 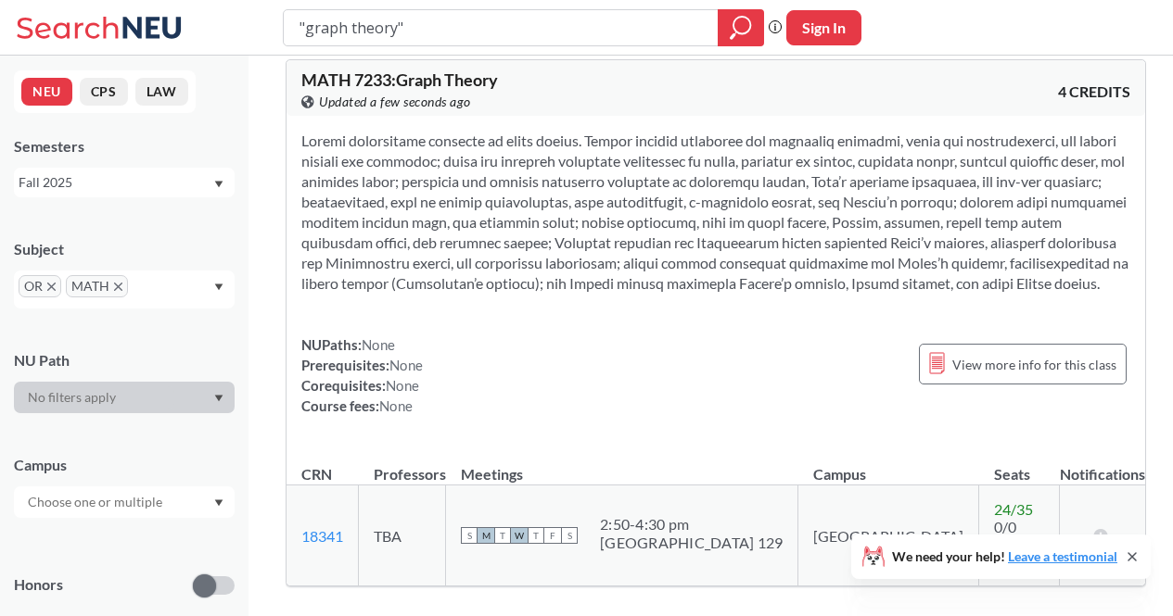 What do you see at coordinates (1094, 92) in the screenshot?
I see `span: 4 CREDITS` at bounding box center [1094, 92].